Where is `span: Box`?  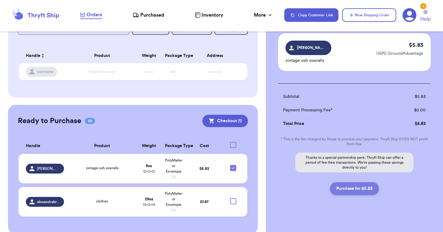 span: Box is located at coordinates (174, 72).